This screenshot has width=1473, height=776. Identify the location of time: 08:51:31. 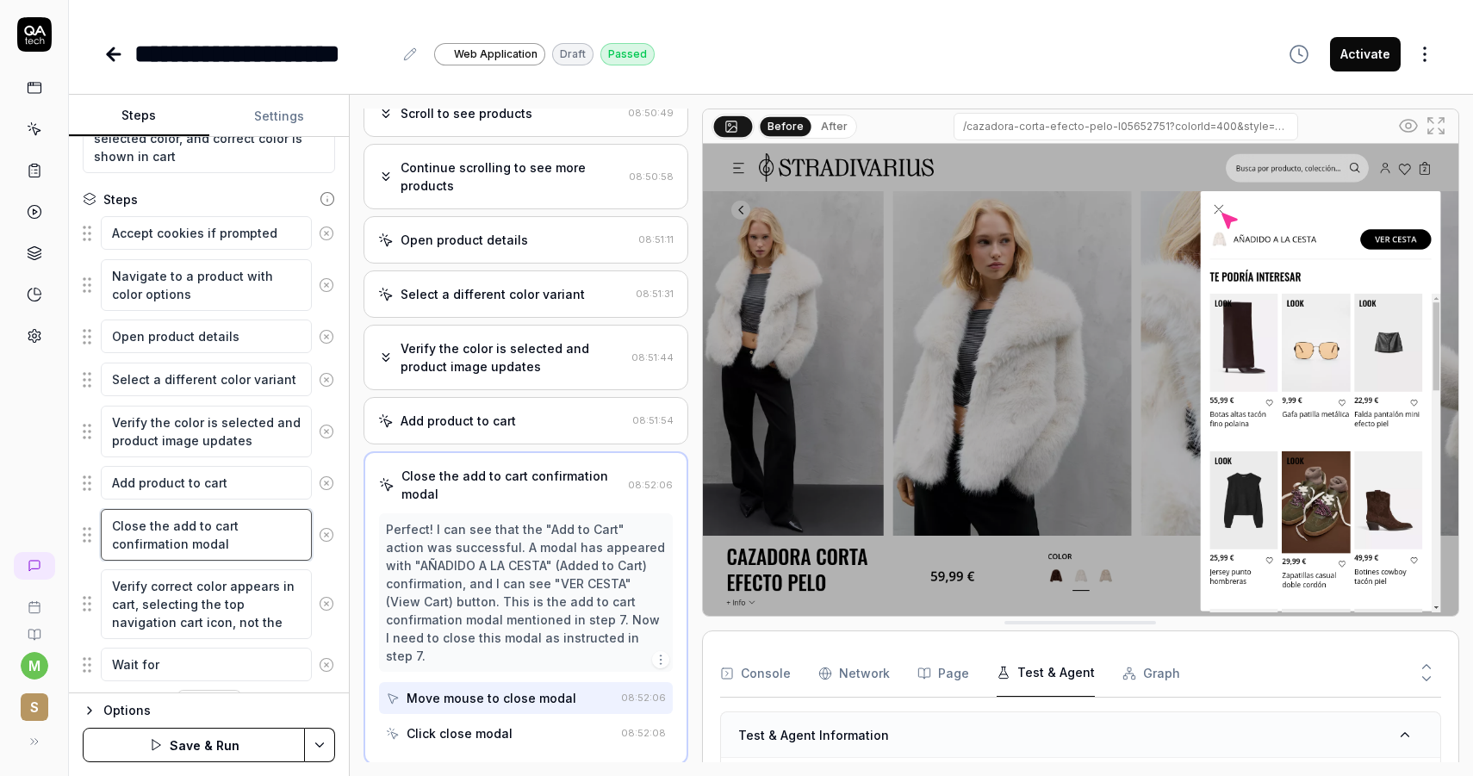
(655, 294).